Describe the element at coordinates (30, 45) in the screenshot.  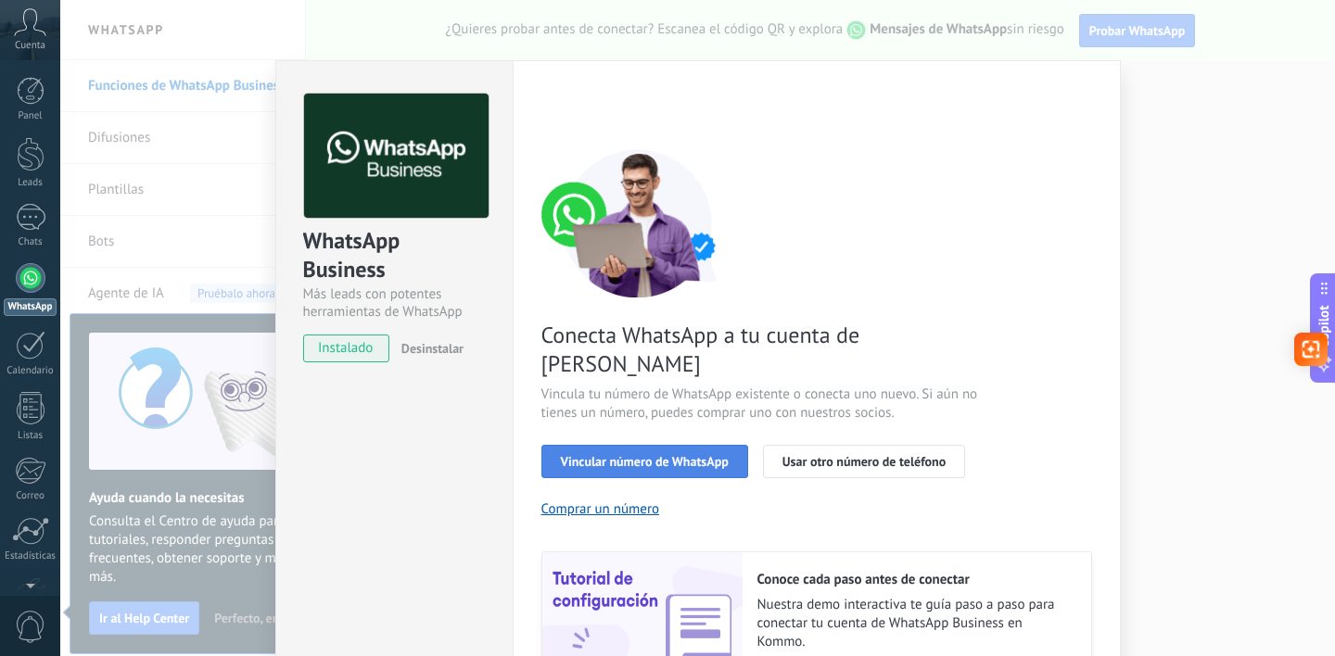
I see `span: Cuenta` at that location.